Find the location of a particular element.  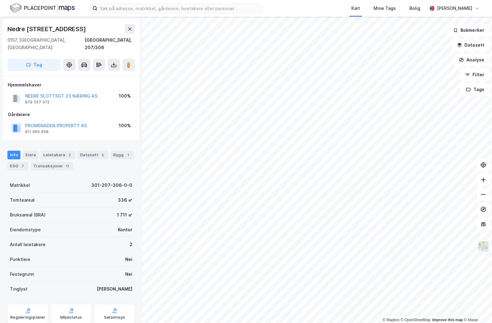

button: Tags is located at coordinates (475, 90).